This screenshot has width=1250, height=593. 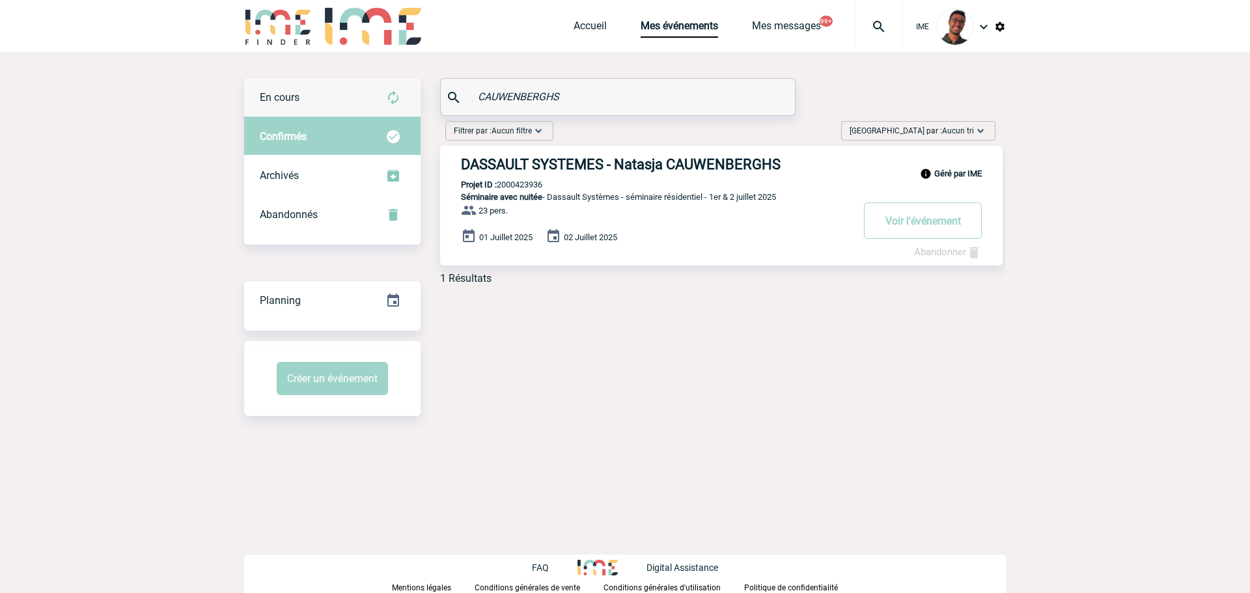 I want to click on p: Politique de confidentialité, so click(x=791, y=588).